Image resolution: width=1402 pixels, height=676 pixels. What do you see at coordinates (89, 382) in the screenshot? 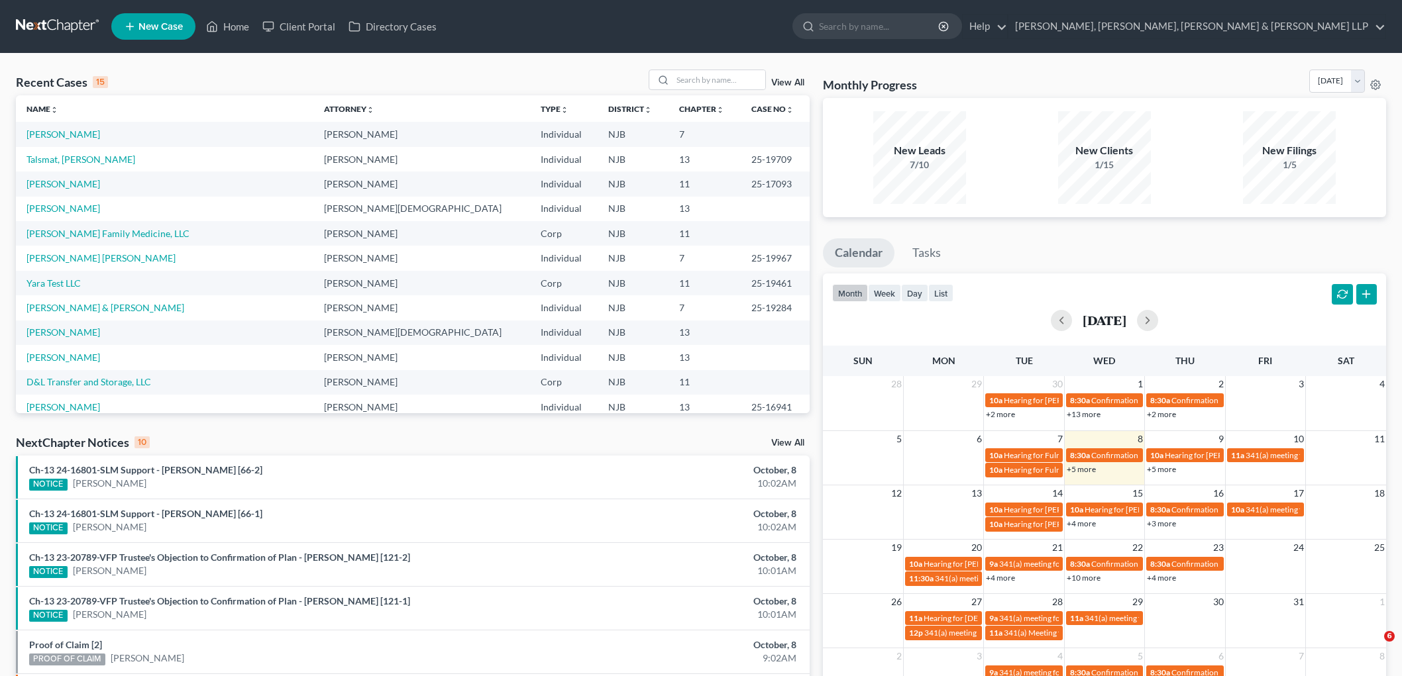
I see `a: D&L Transfer and Storage, LLC` at bounding box center [89, 382].